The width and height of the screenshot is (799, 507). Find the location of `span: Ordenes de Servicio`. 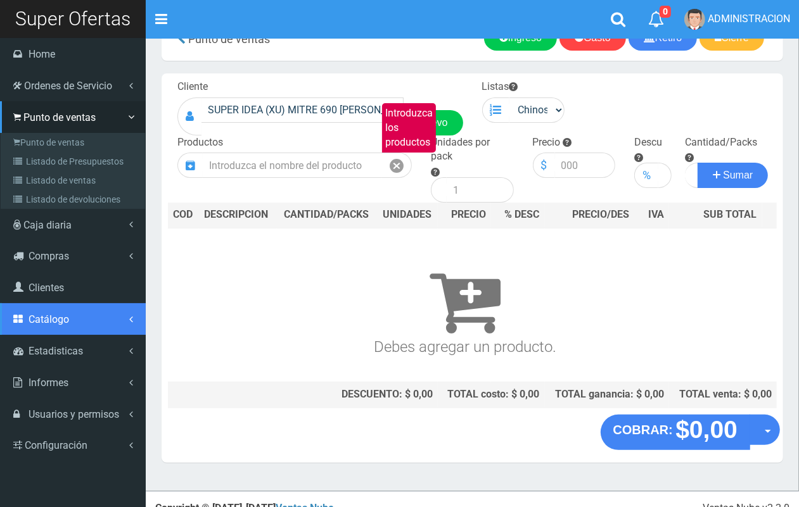

span: Ordenes de Servicio is located at coordinates (68, 85).